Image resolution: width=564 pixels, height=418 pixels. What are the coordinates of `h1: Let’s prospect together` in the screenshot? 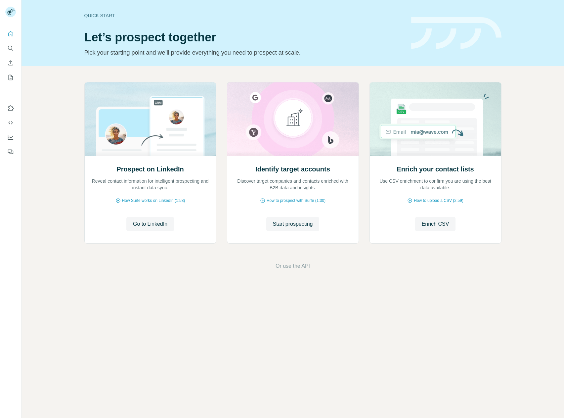 It's located at (244, 37).